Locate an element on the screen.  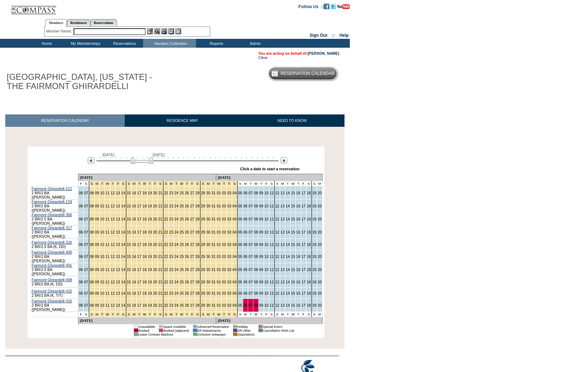
a: RESERVATION CALENDAR is located at coordinates (65, 121).